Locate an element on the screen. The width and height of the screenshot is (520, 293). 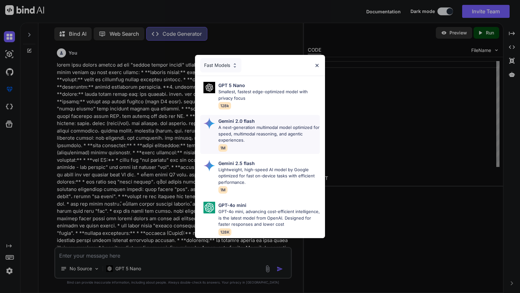
p: Smallest, fastest edge-optimized model with privacy focus is located at coordinates (269, 95).